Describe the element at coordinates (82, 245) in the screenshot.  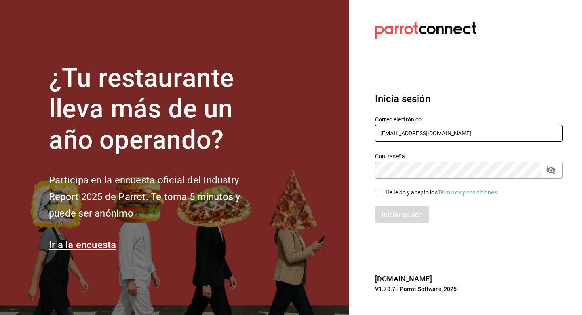
I see `a: Ir a la encuesta` at that location.